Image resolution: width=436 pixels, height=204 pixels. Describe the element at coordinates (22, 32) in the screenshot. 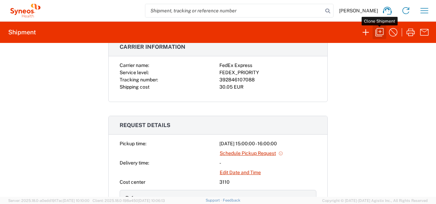

I see `h2: Shipment` at that location.